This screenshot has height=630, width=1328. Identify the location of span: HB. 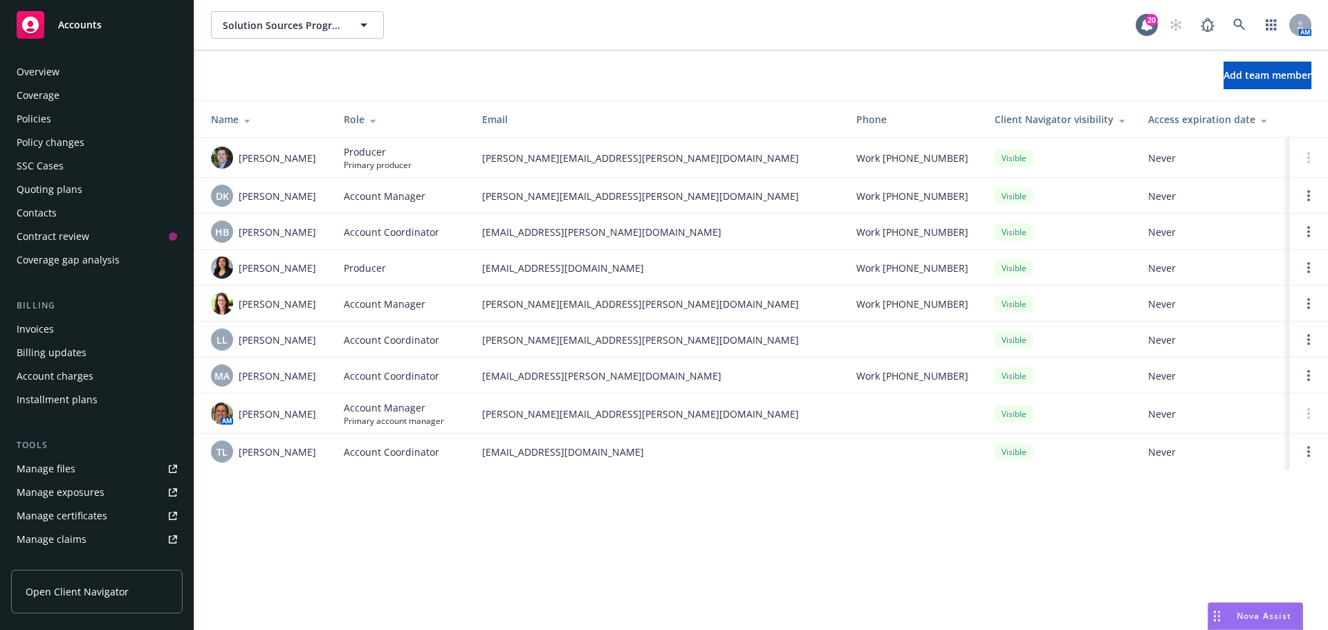
(222, 232).